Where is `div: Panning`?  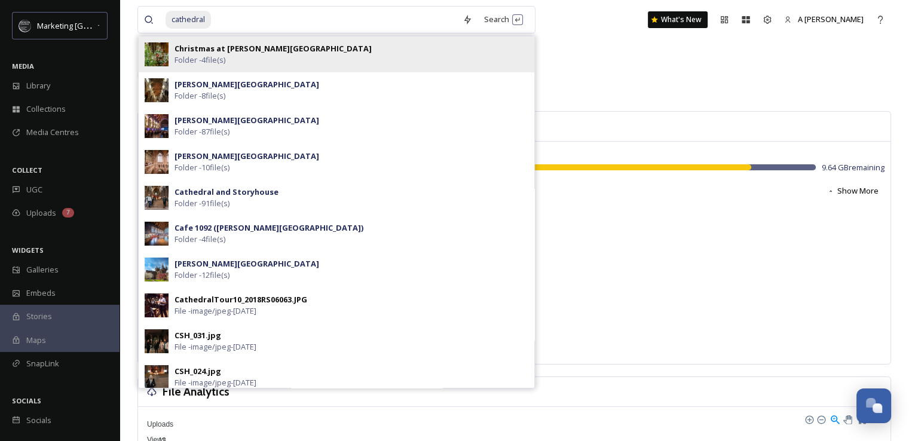 div: Panning is located at coordinates (847, 419).